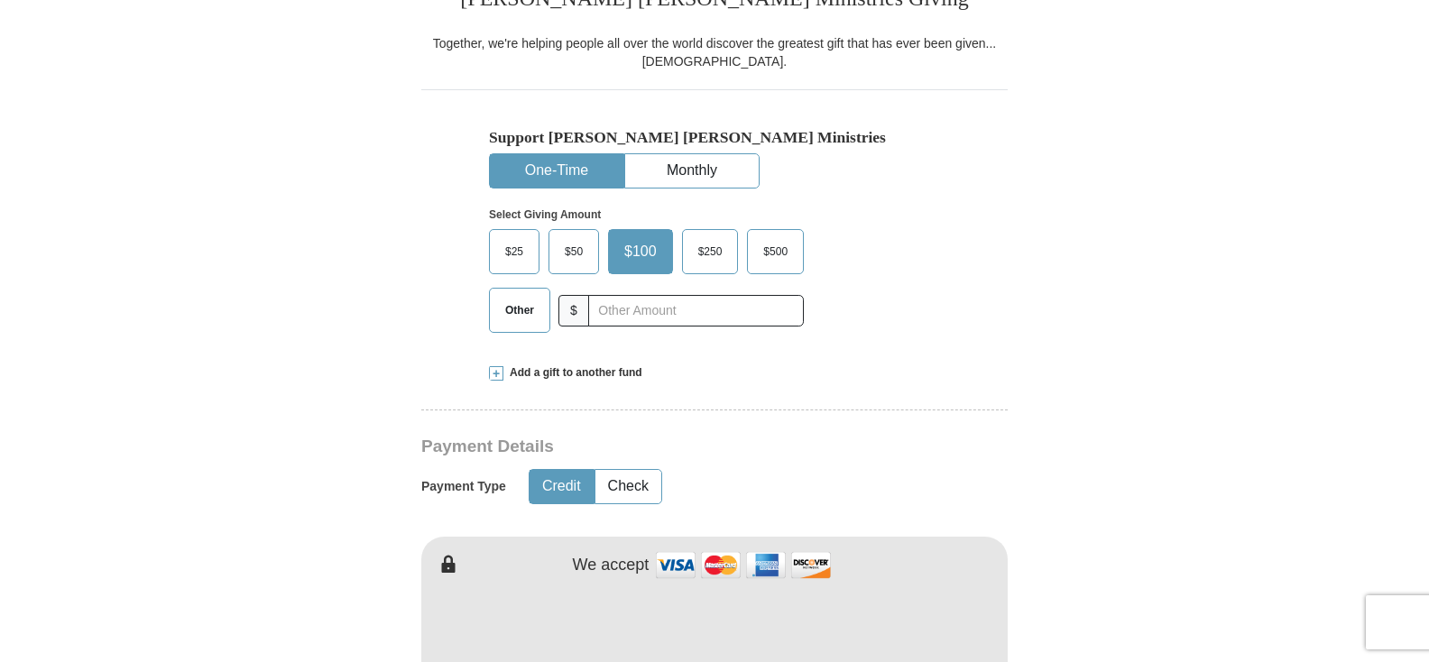 Image resolution: width=1429 pixels, height=662 pixels. What do you see at coordinates (744, 565) in the screenshot?
I see `img: credit cards accepted` at bounding box center [744, 565].